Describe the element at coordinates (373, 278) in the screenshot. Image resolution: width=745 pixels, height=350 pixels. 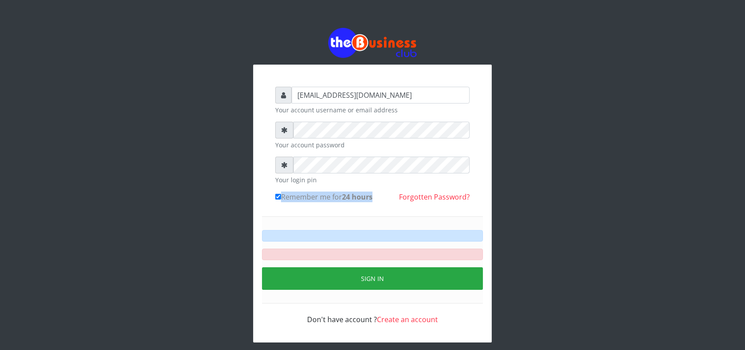
I see `button: Sign in` at that location.